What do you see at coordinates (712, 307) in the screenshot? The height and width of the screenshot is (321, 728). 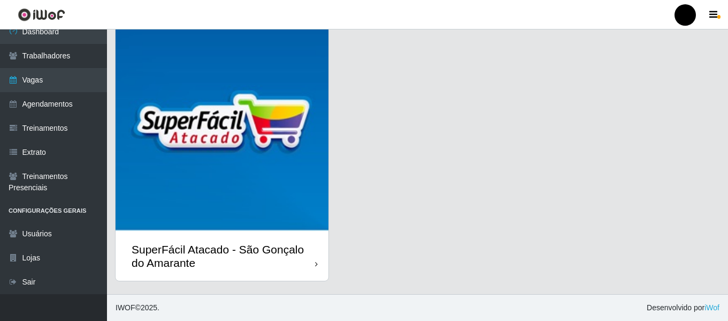 I see `a: iWof` at bounding box center [712, 307].